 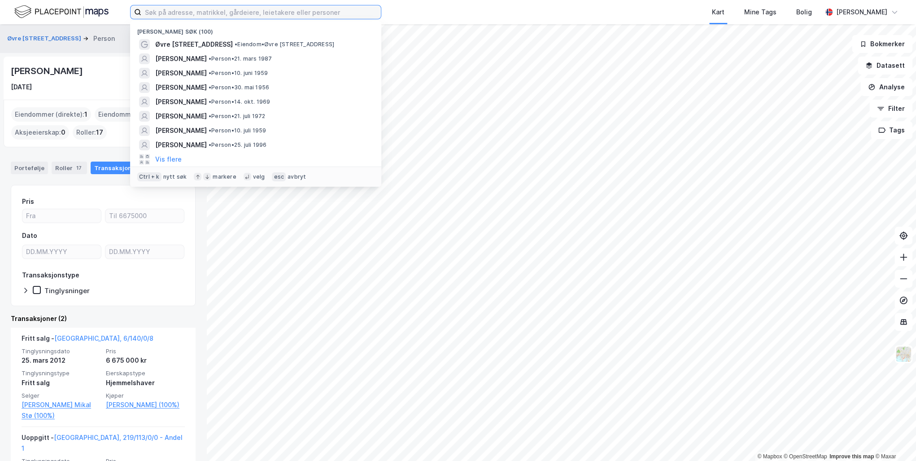 I want to click on span: 1, so click(x=86, y=114).